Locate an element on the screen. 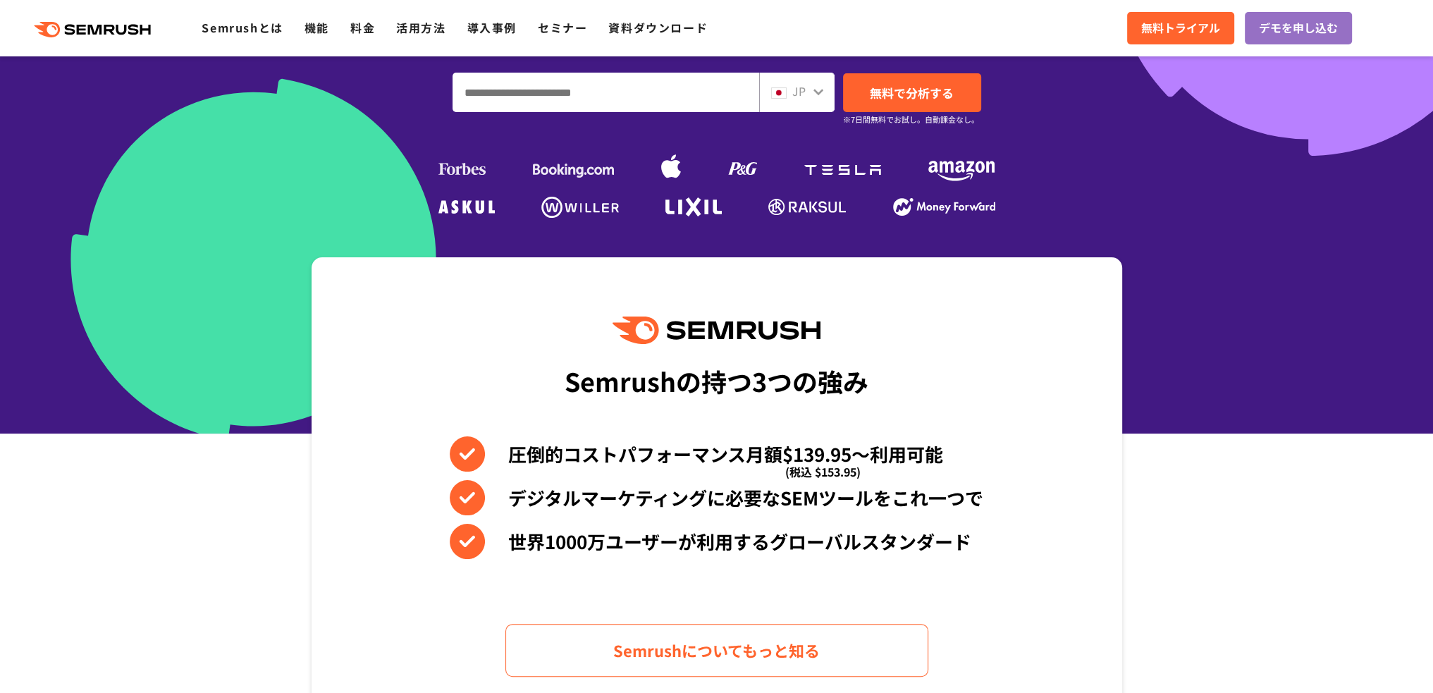  a: 料金 is located at coordinates (362, 27).